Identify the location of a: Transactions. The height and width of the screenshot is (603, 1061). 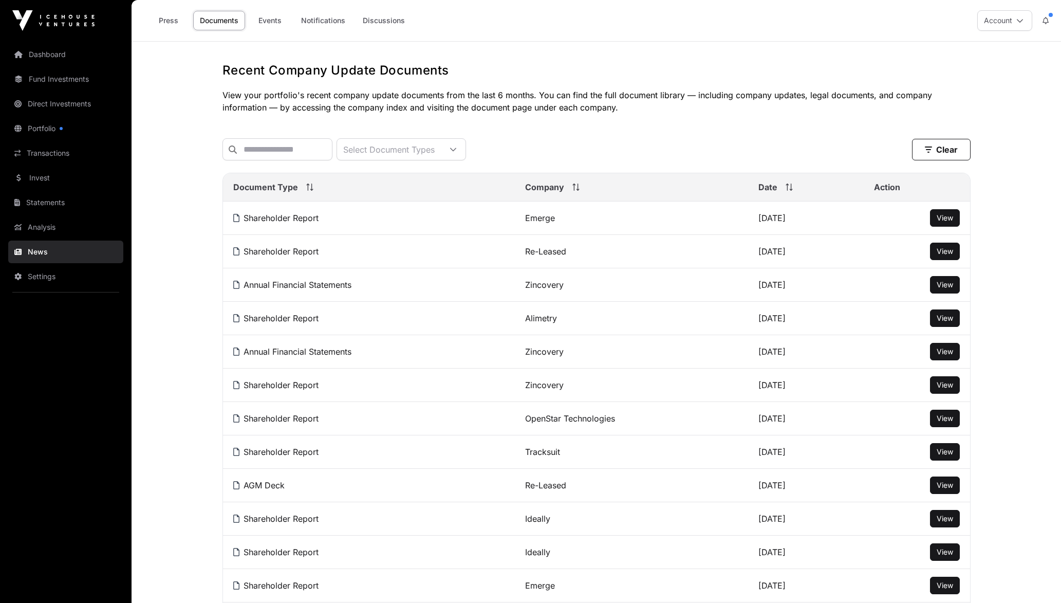
(66, 153).